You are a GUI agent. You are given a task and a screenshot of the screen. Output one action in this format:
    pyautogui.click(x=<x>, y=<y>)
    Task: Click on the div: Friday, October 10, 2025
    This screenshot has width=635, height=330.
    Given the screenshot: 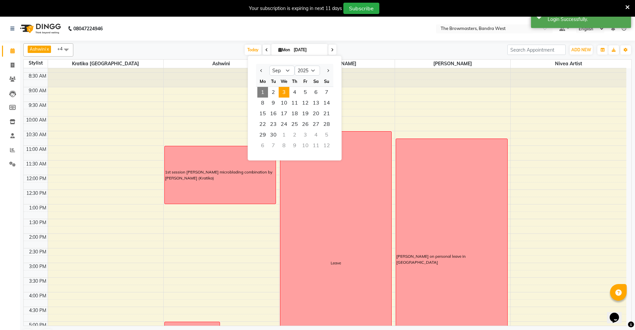 What is the action you would take?
    pyautogui.click(x=305, y=146)
    